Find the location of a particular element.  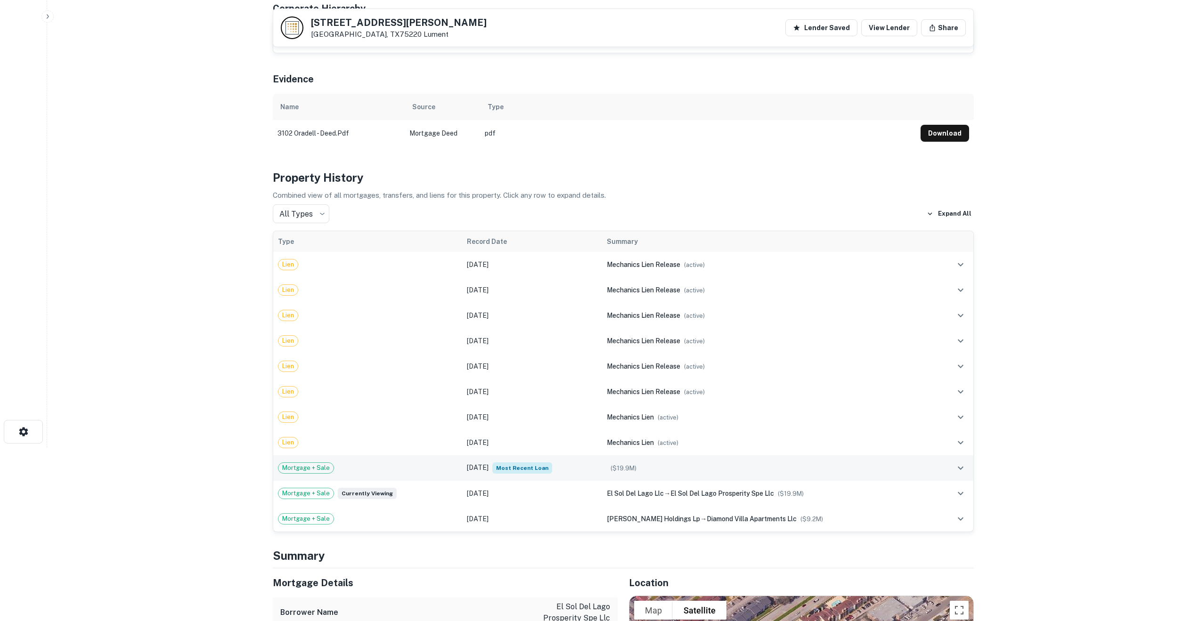

div: All Types is located at coordinates (301, 214).